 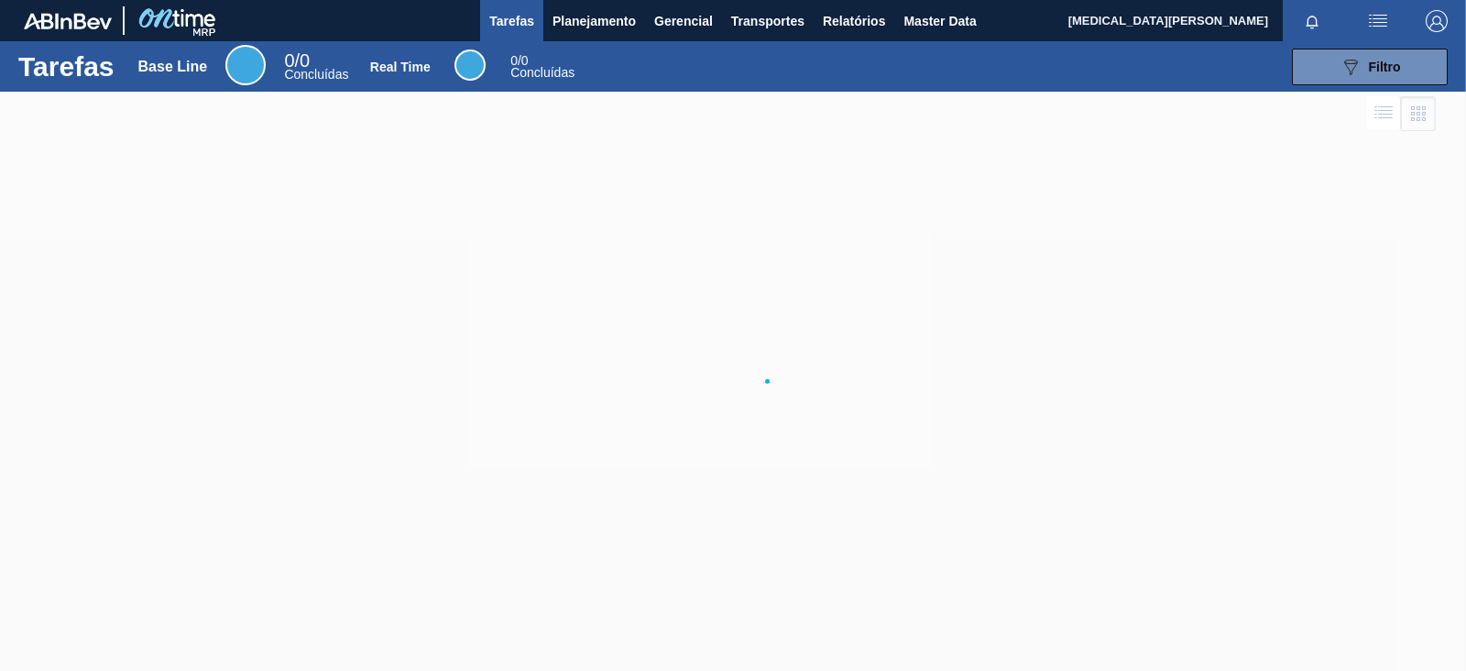 What do you see at coordinates (1437, 21) in the screenshot?
I see `img: Logout` at bounding box center [1437, 21].